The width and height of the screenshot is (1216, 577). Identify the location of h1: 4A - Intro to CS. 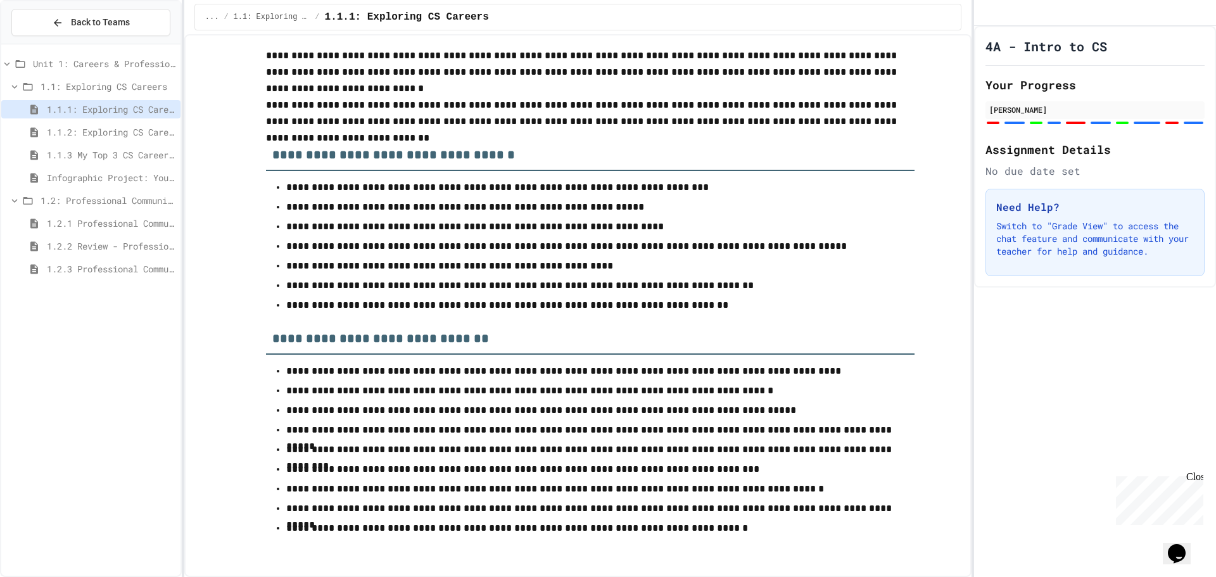
(1046, 46).